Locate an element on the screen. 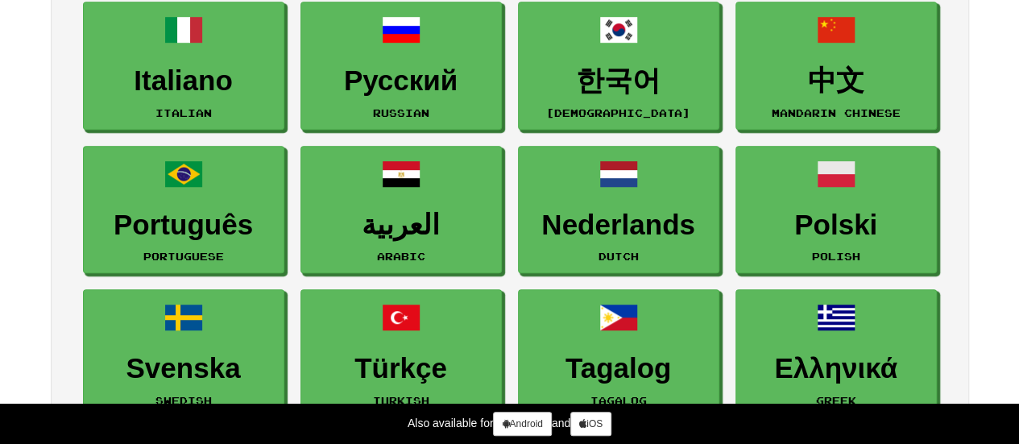  h3: 한국어 is located at coordinates (619, 81).